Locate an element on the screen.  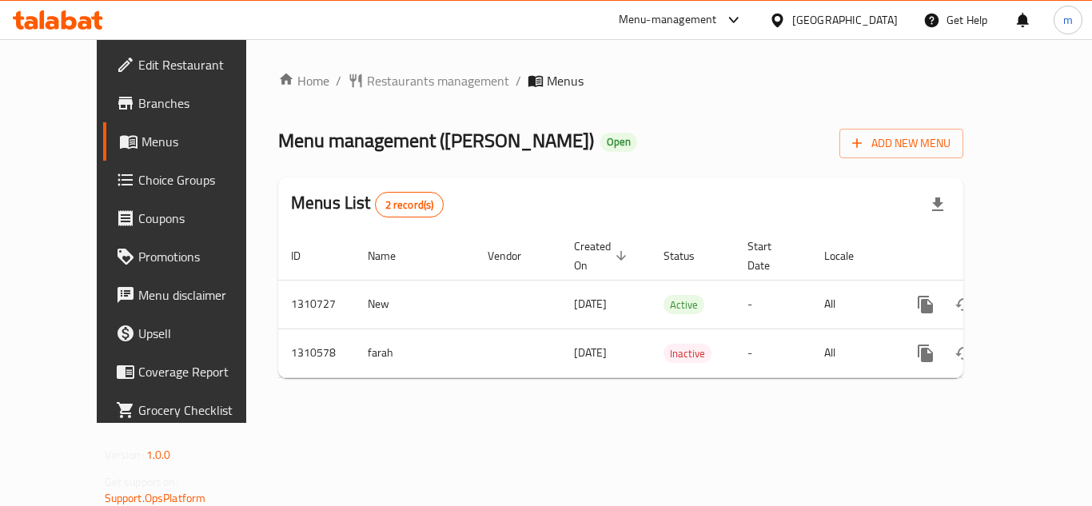
span: Status is located at coordinates (689, 256).